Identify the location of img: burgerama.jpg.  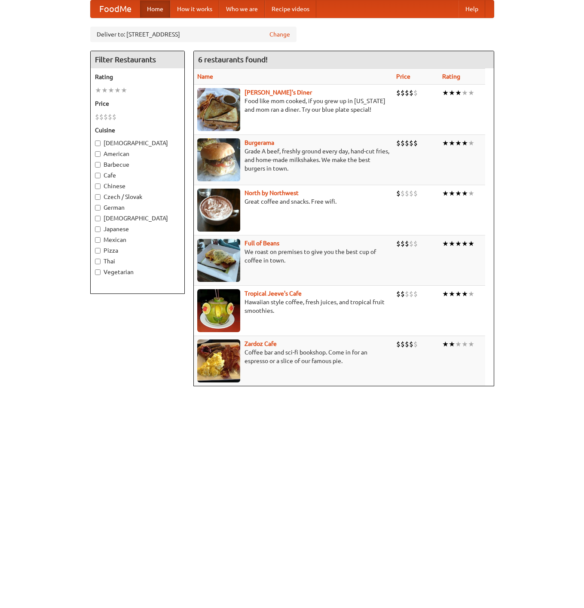
(219, 160).